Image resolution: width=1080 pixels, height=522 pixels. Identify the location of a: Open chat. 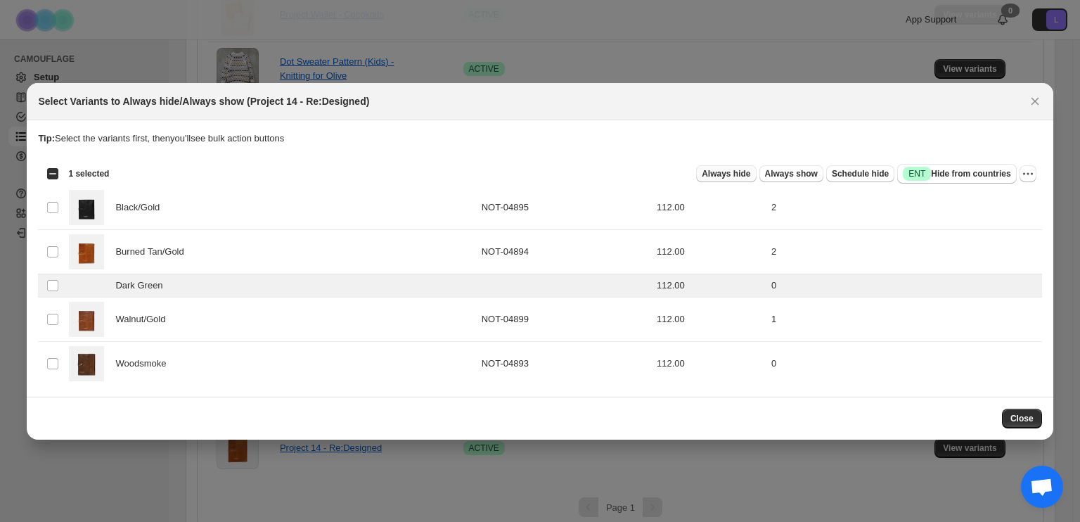
(1042, 487).